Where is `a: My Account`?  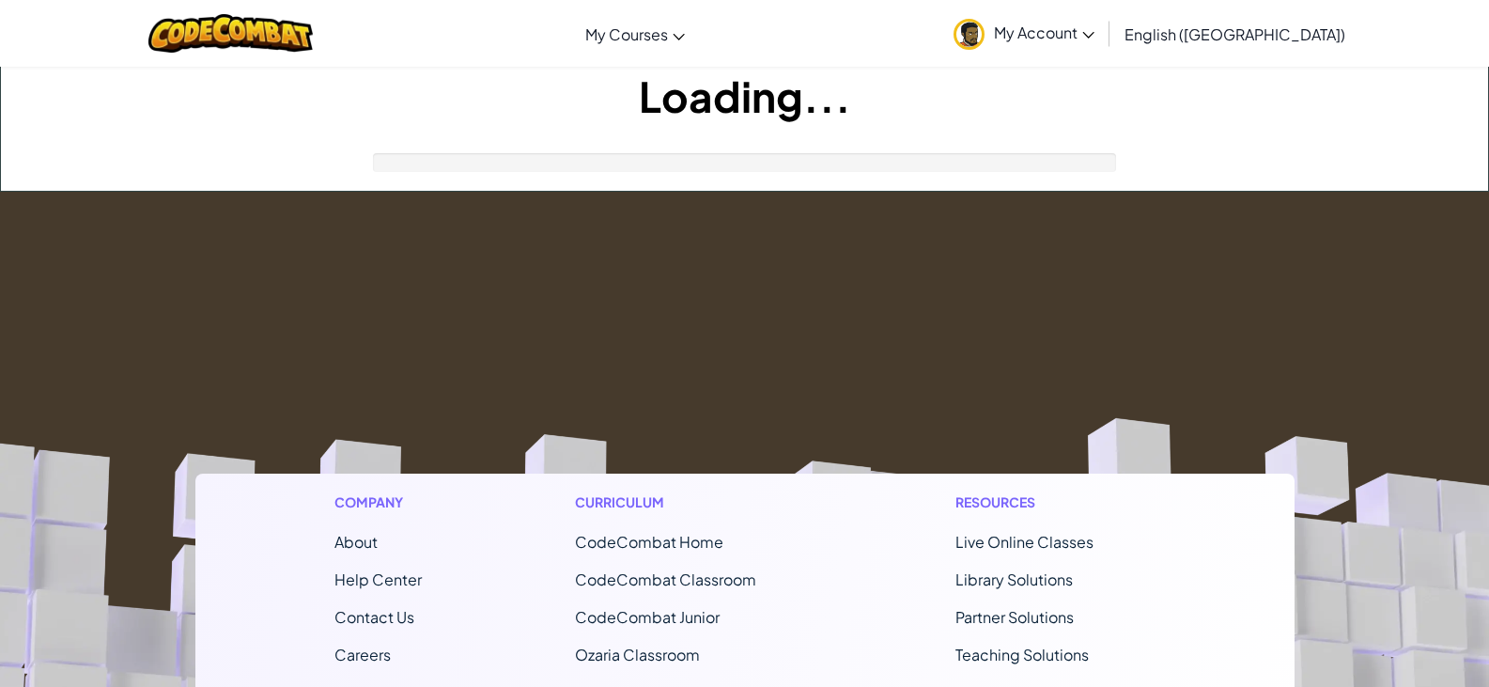 a: My Account is located at coordinates (1024, 33).